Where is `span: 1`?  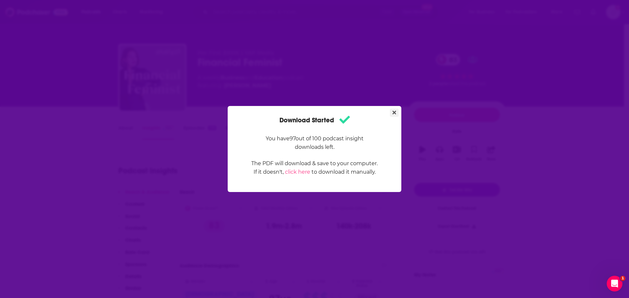 span: 1 is located at coordinates (623, 279).